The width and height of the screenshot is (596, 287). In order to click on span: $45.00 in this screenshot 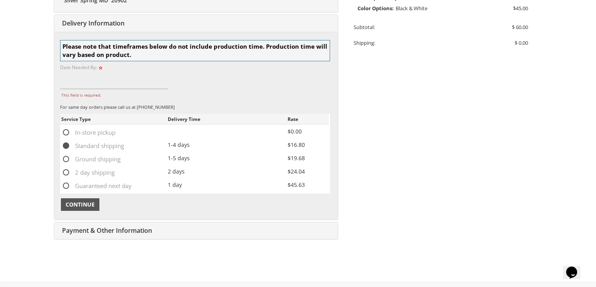, I will do `click(521, 8)`.